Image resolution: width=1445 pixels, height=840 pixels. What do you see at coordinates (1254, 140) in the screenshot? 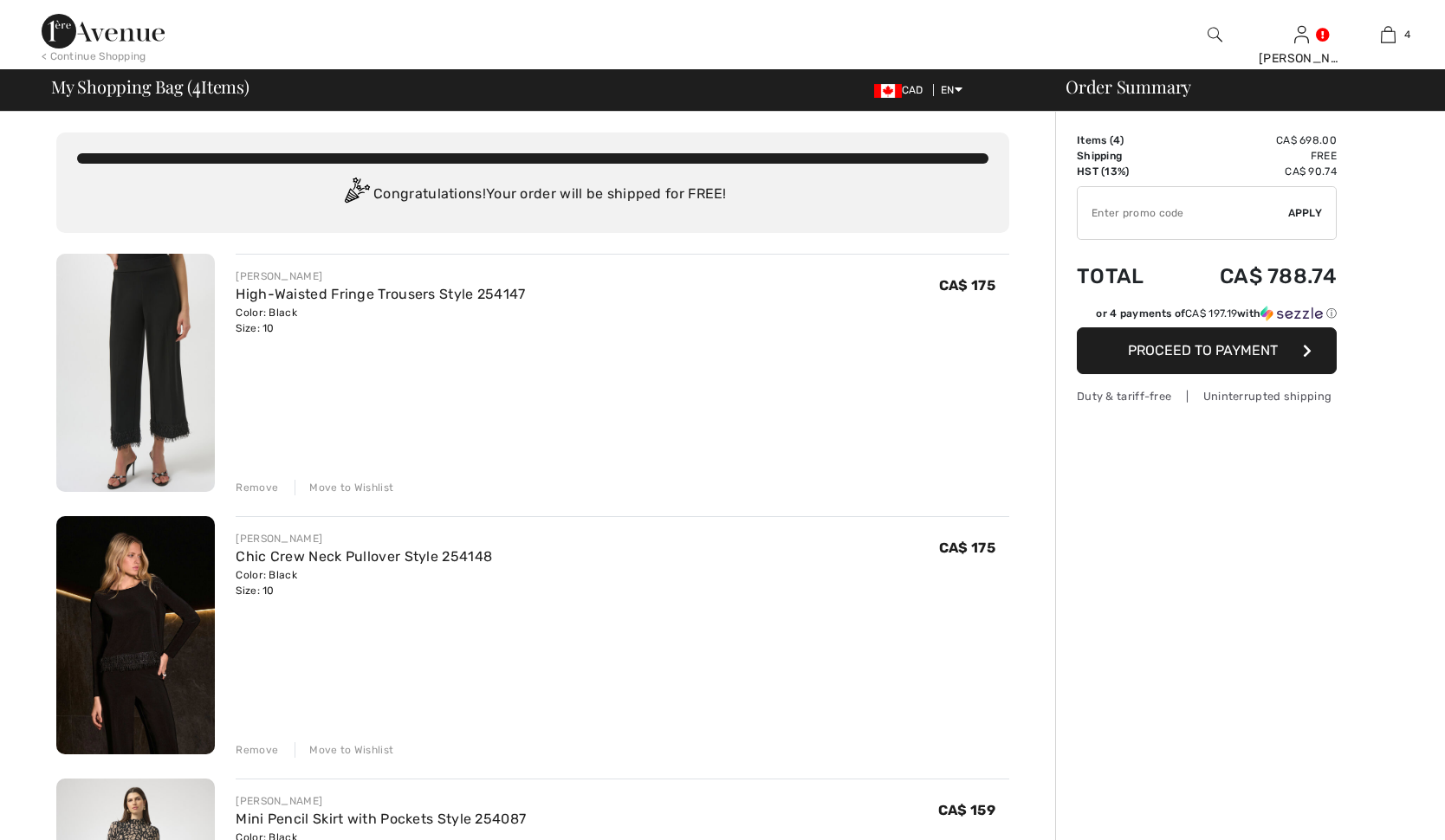
I see `td: CA$ 698.00` at bounding box center [1254, 140].